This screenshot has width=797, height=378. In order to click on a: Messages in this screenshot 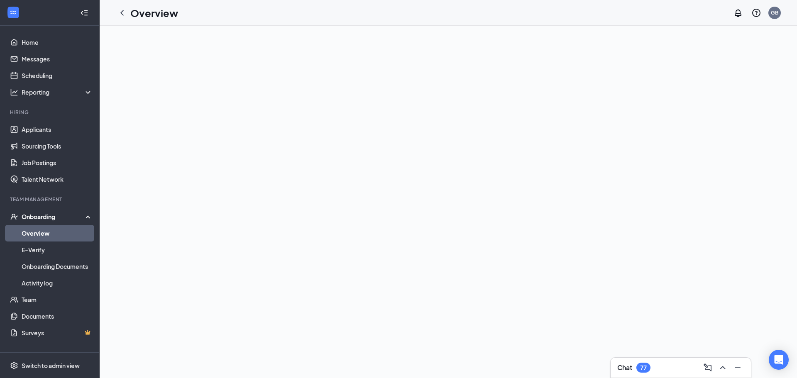, I will do `click(57, 59)`.